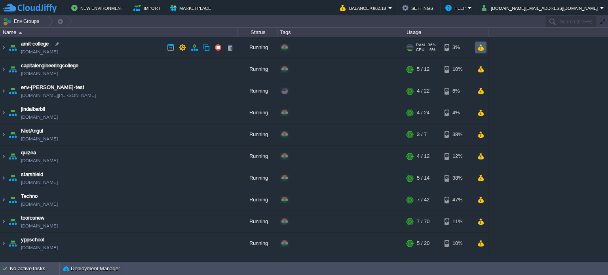 The image size is (608, 275). I want to click on button: New Environment, so click(99, 8).